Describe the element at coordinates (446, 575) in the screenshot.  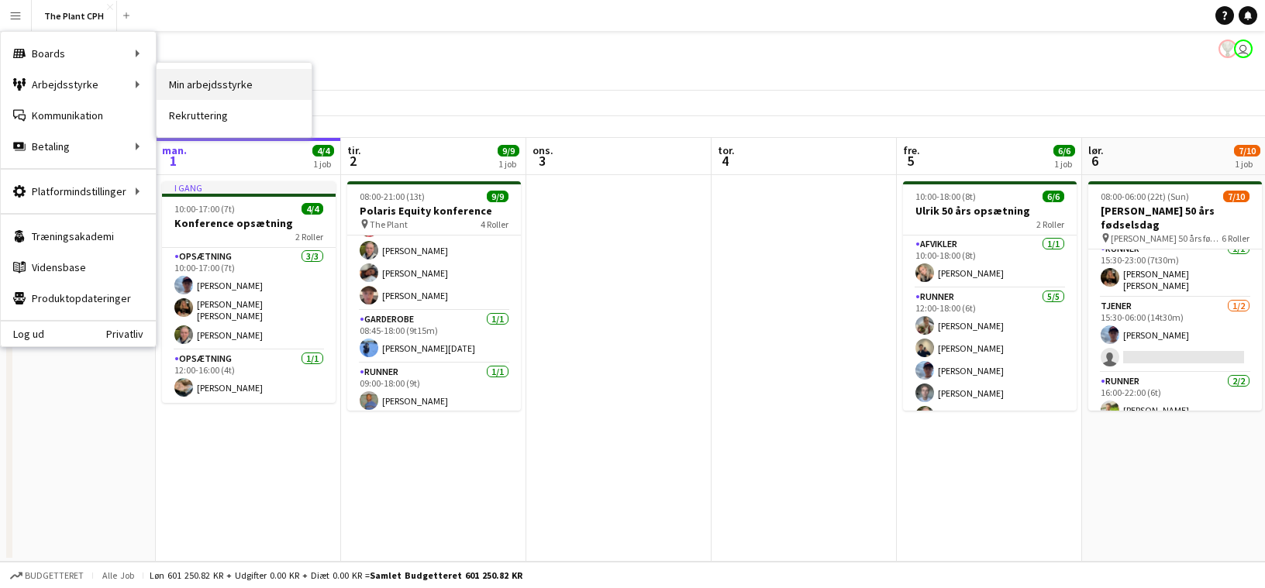
I see `span: Samlet budgetteret 601 250.82 KR` at that location.